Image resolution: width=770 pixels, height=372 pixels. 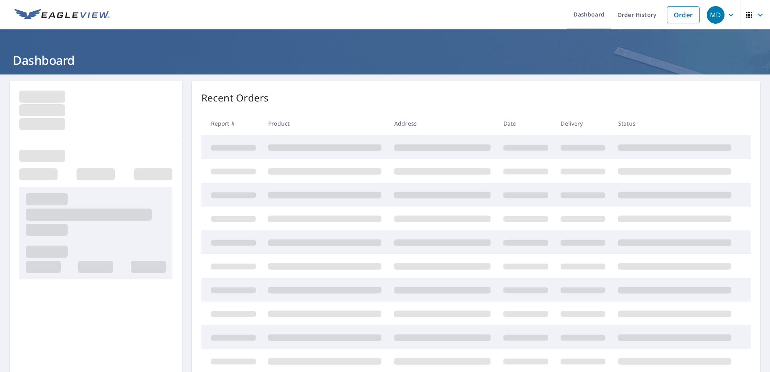 What do you see at coordinates (324, 123) in the screenshot?
I see `th: Product` at bounding box center [324, 123].